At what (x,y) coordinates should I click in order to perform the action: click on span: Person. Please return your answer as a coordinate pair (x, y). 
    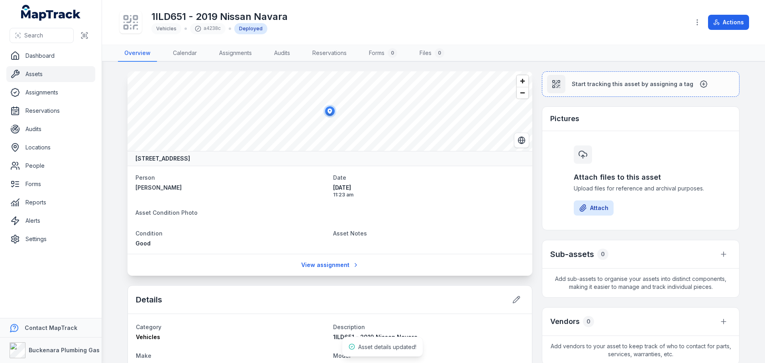
    Looking at the image, I should click on (145, 177).